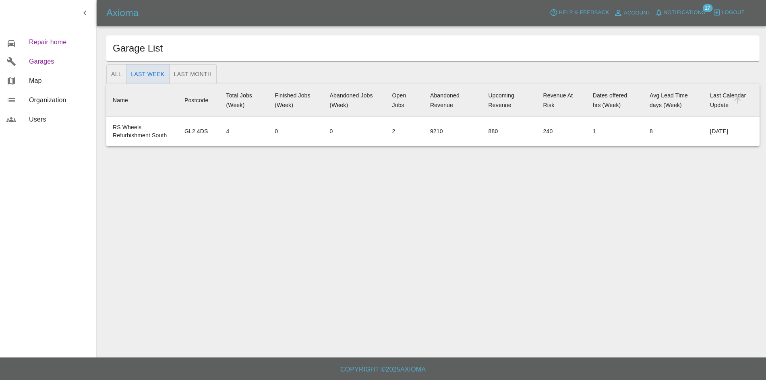 The width and height of the screenshot is (766, 380). What do you see at coordinates (120, 100) in the screenshot?
I see `div: Name` at bounding box center [120, 100].